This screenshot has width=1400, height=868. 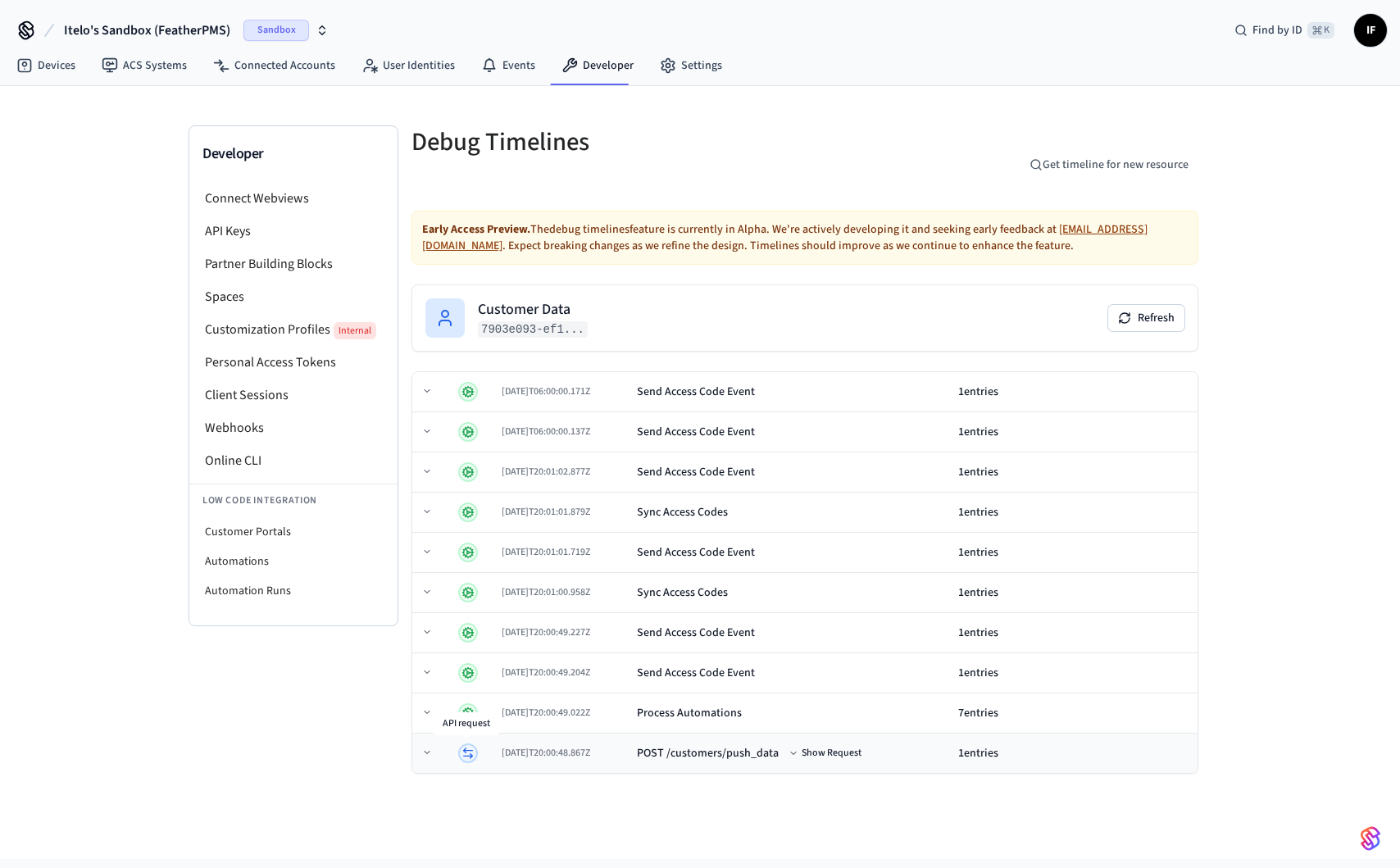 I want to click on p: API request, so click(x=467, y=724).